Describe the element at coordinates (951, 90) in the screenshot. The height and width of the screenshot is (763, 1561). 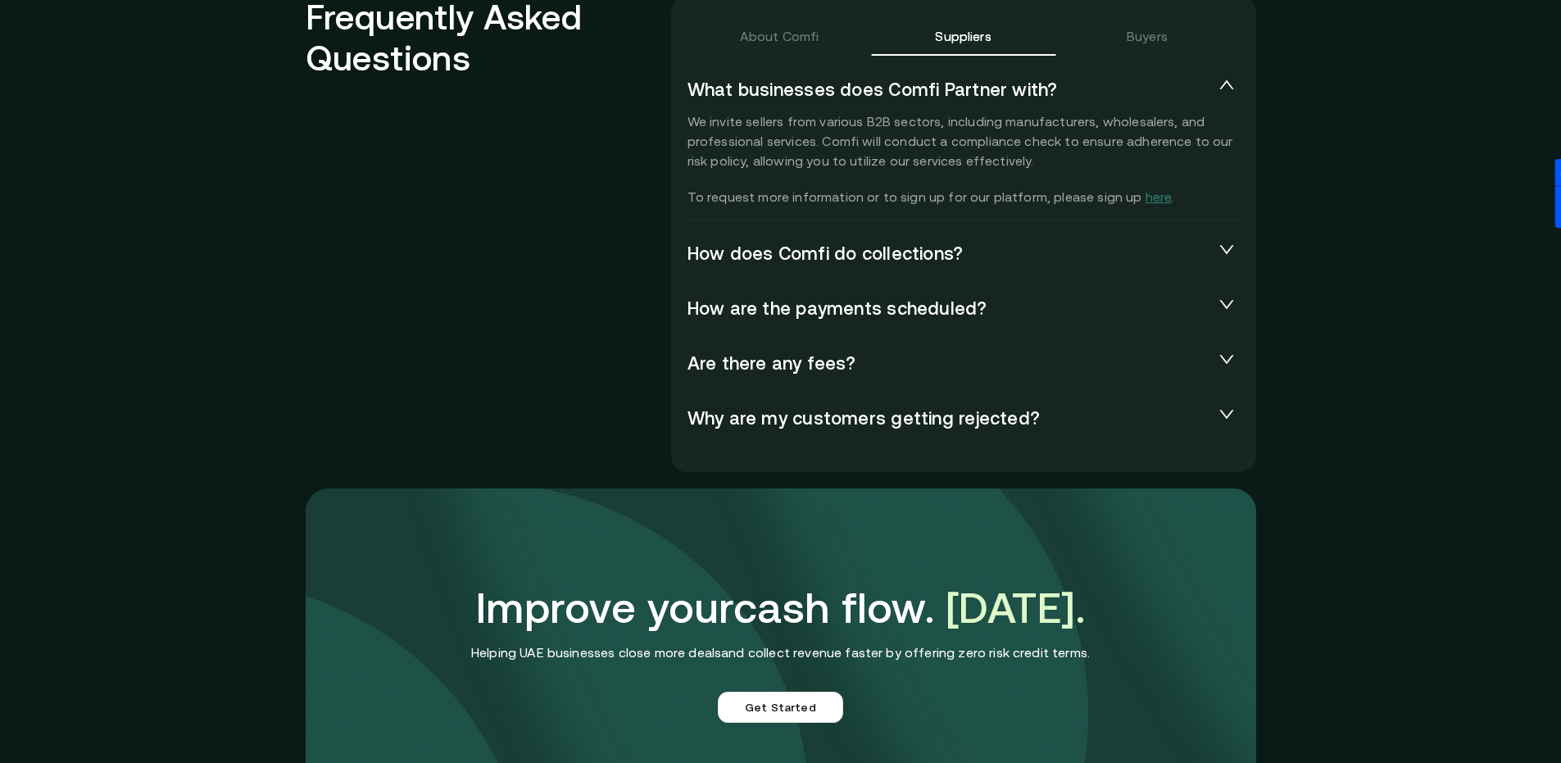
I see `span: What businesses does Comfi Partner with?` at that location.